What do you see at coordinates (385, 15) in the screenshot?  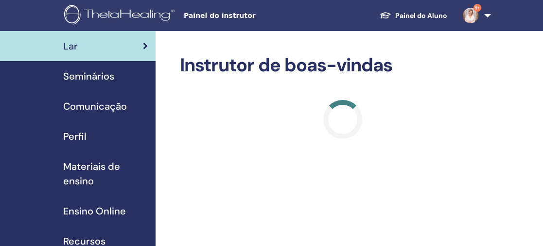 I see `img: graduation-cap-white.svg` at bounding box center [385, 15].